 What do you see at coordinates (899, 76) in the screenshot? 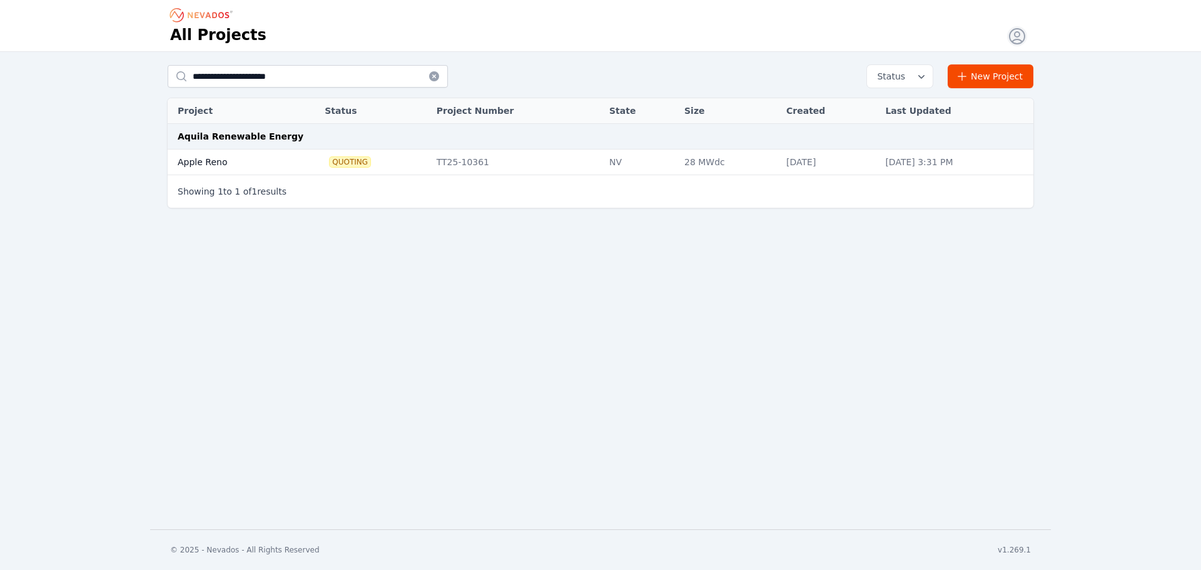
I see `button: Status` at bounding box center [899, 76].